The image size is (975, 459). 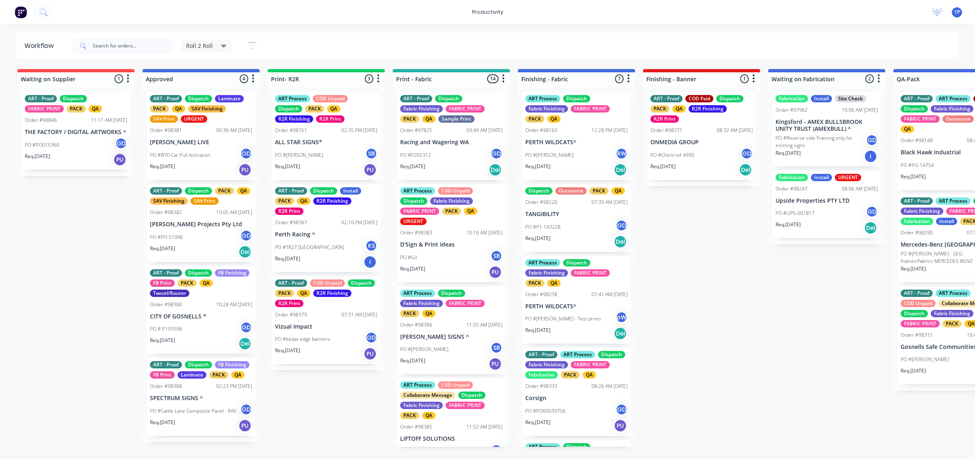 What do you see at coordinates (827, 126) in the screenshot?
I see `p: Kingsford - AMEX BULLSBROOK UNITY TRUST (AMEXBULL) ^` at bounding box center [827, 126].